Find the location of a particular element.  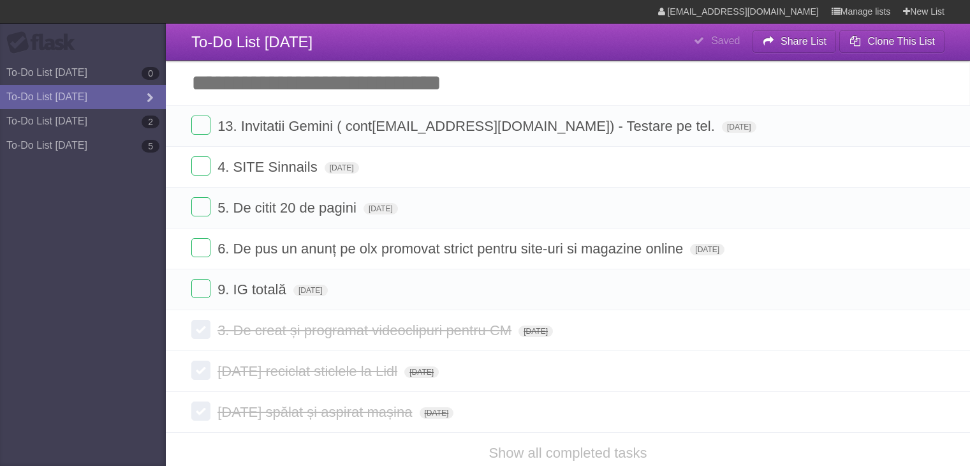

span: 6. De pus un anunț pe olx promovat strict pentru site-uri si magazine online is located at coordinates (452, 248).